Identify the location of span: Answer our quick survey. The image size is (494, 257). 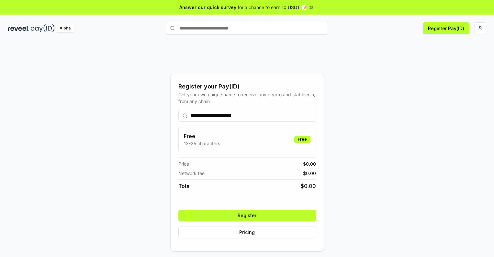
(208, 7).